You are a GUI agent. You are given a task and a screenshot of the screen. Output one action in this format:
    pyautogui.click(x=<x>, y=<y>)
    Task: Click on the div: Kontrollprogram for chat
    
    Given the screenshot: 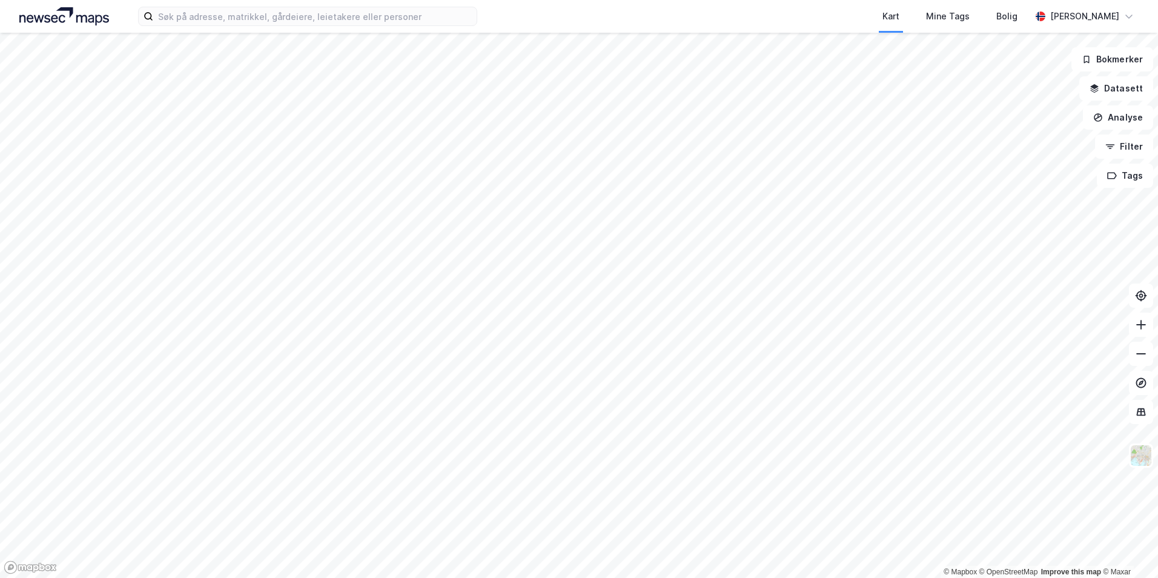 What is the action you would take?
    pyautogui.click(x=1128, y=549)
    